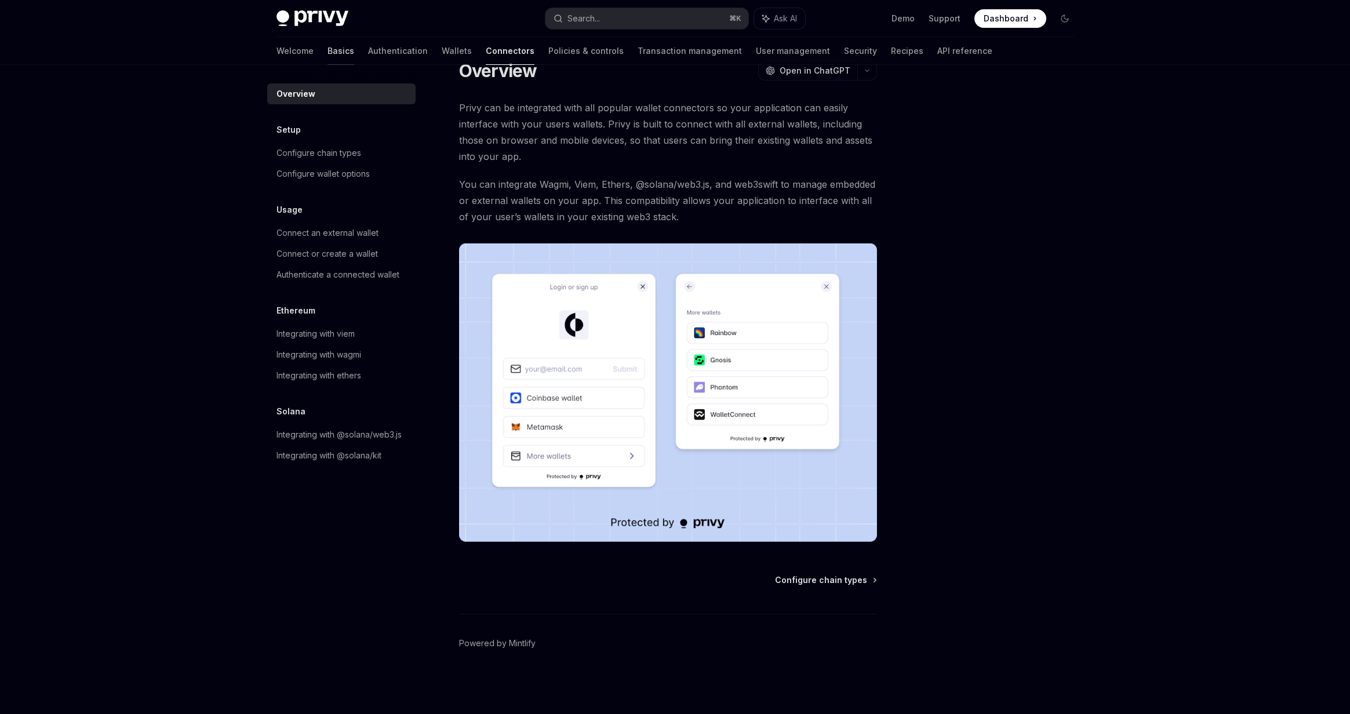  I want to click on a: Powered by Mintlify, so click(497, 644).